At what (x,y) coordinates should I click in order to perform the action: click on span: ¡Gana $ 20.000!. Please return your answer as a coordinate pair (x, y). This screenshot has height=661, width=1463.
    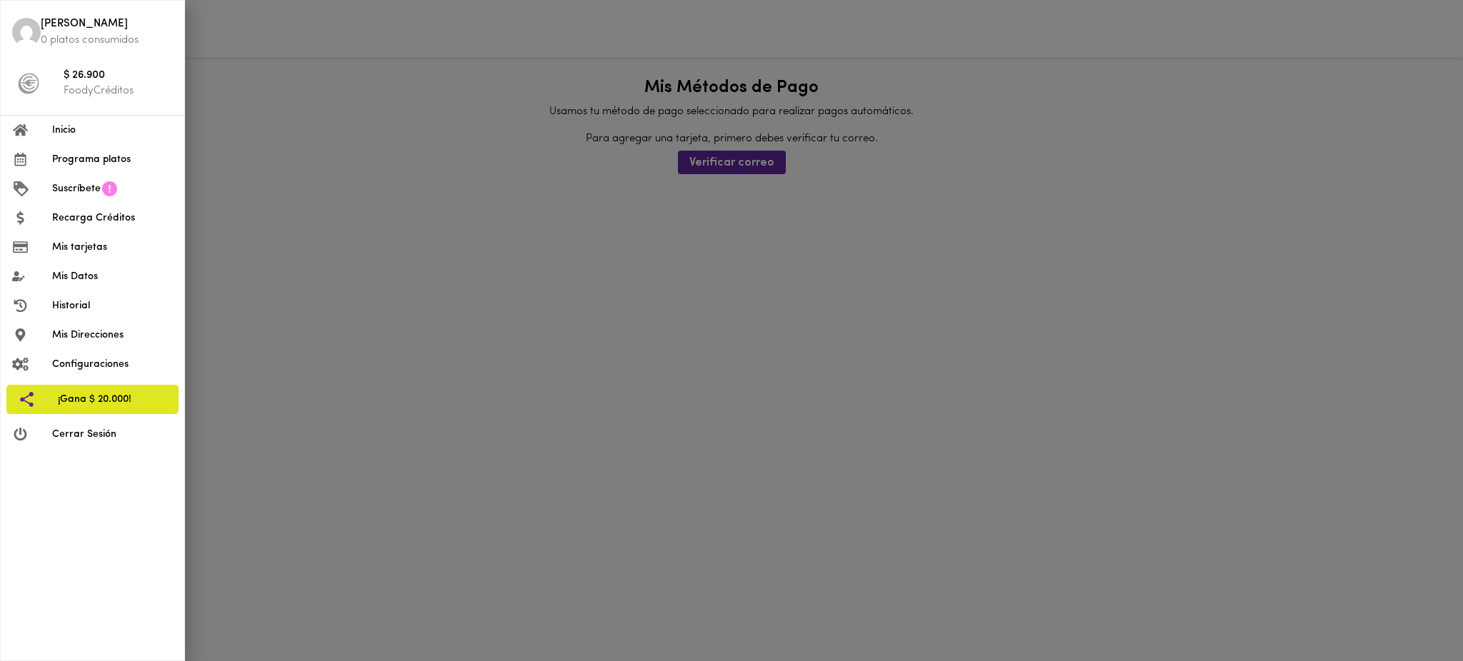
    Looking at the image, I should click on (112, 399).